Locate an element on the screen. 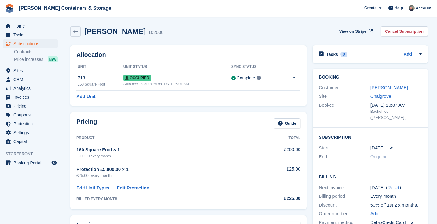  a: Preview store is located at coordinates (54, 163).